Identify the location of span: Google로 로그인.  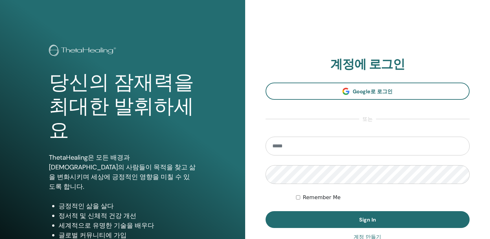
(373, 91).